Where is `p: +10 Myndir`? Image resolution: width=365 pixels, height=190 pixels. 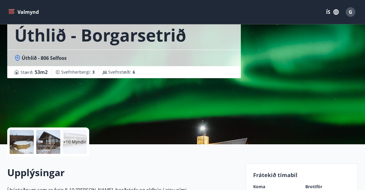
p: +10 Myndir is located at coordinates (75, 142).